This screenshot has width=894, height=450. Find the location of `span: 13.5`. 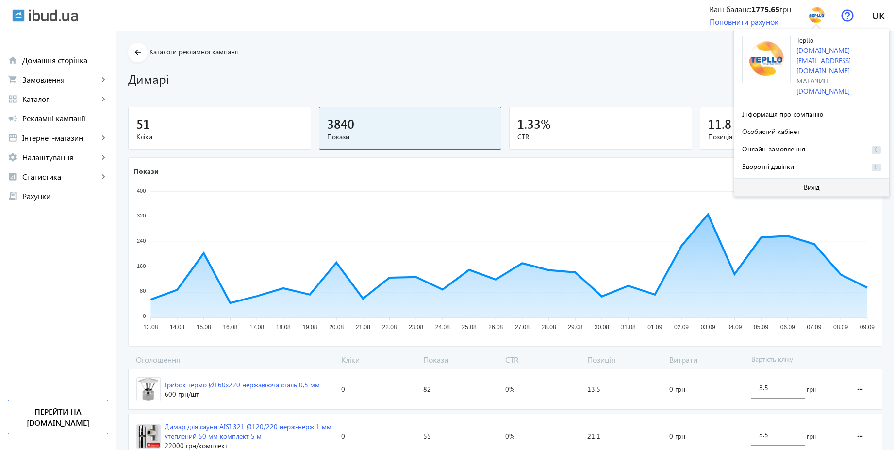

span: 13.5 is located at coordinates (593, 389).